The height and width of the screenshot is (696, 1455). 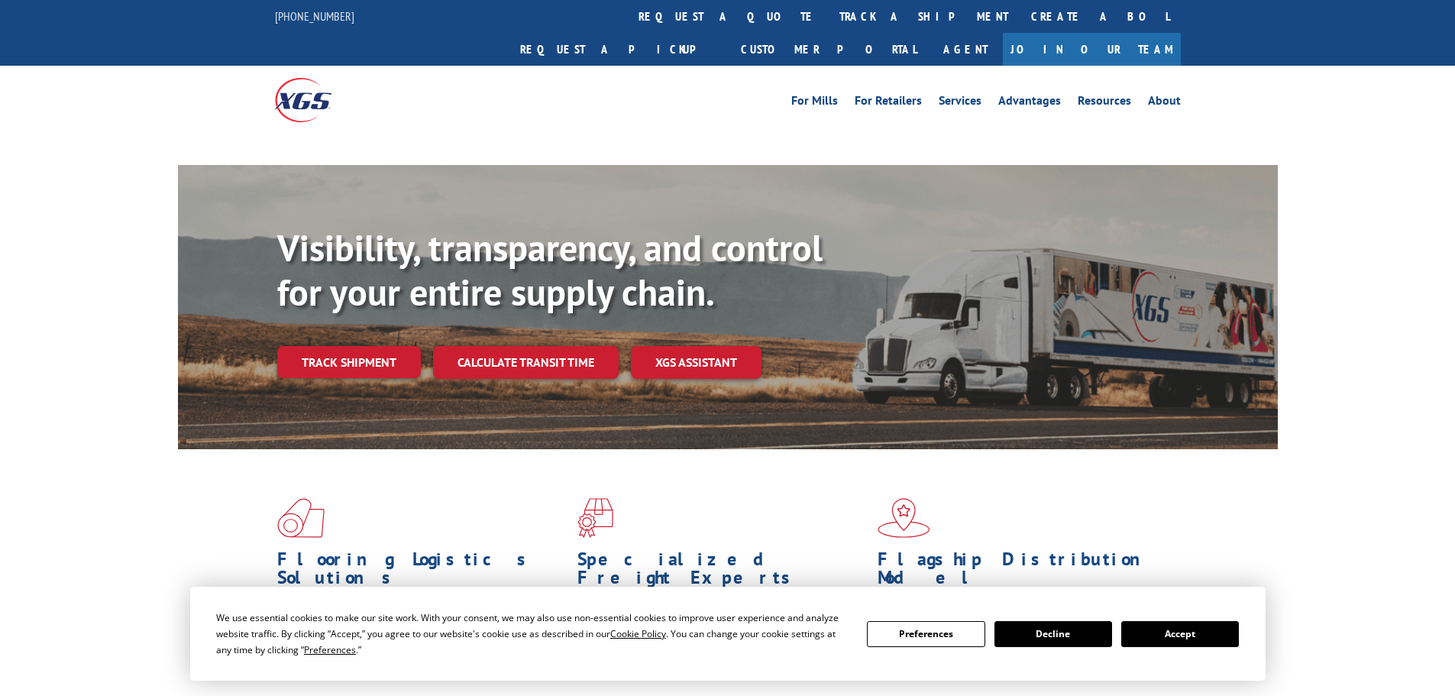 I want to click on a: Customer Portal, so click(x=829, y=49).